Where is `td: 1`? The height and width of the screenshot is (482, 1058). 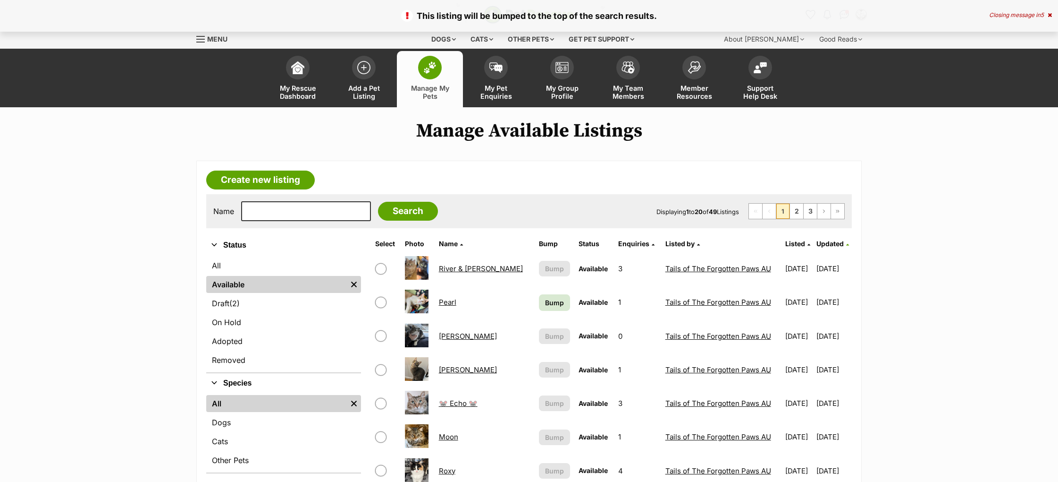 td: 1 is located at coordinates (638, 436).